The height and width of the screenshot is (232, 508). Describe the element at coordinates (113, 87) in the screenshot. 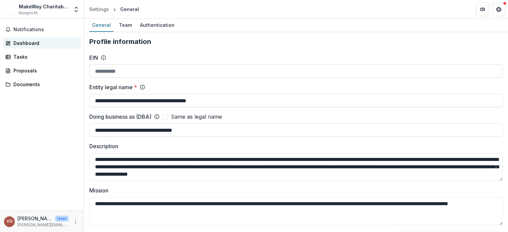

I see `label: Entity legal name` at that location.